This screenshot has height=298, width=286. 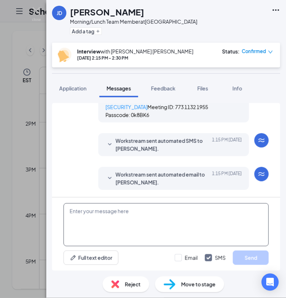 What do you see at coordinates (198, 284) in the screenshot?
I see `span: Move to stage` at bounding box center [198, 284].